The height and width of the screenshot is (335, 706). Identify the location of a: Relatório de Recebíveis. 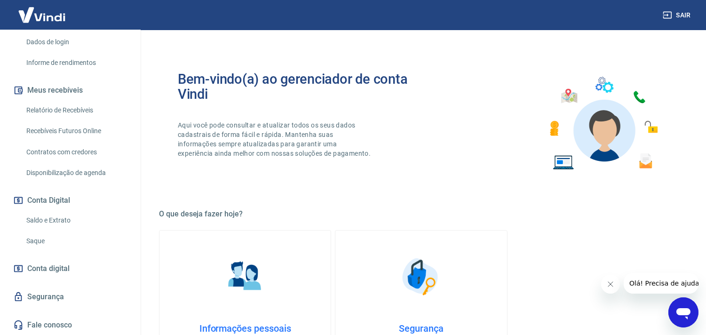
(76, 110).